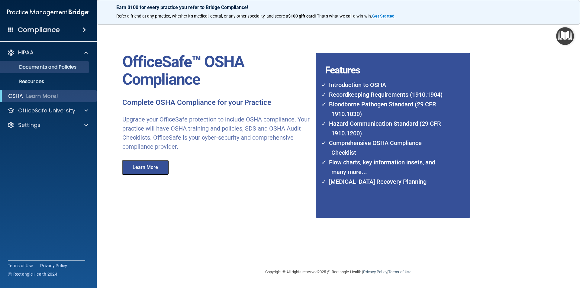 This screenshot has height=288, width=580. What do you see at coordinates (217, 71) in the screenshot?
I see `p: OfficeSafe™ OSHA Compliance` at bounding box center [217, 71].